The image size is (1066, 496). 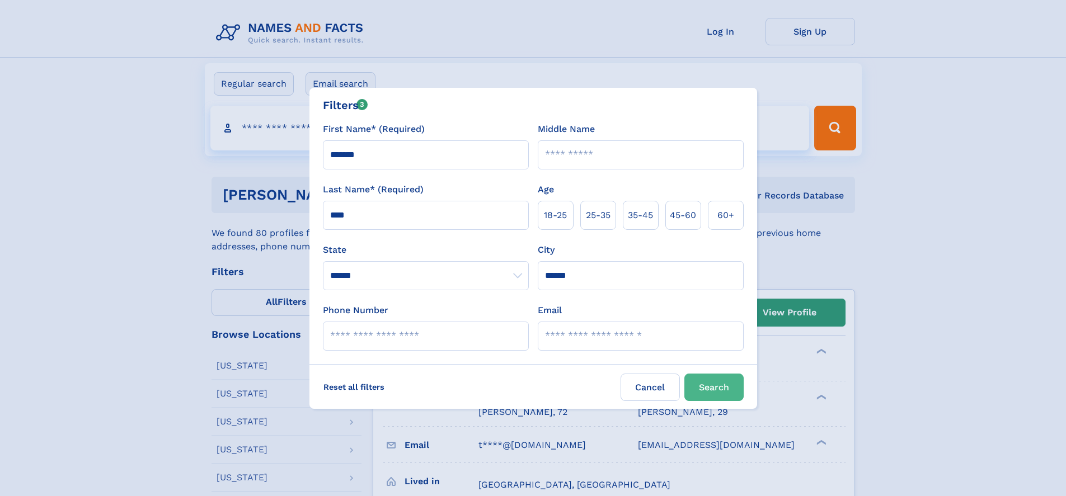 What do you see at coordinates (726, 215) in the screenshot?
I see `span: 60+` at bounding box center [726, 215].